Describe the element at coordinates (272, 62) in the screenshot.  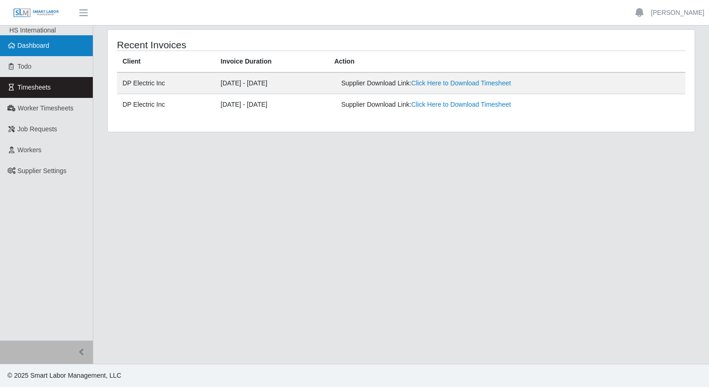
I see `th: Invoice Duration` at that location.